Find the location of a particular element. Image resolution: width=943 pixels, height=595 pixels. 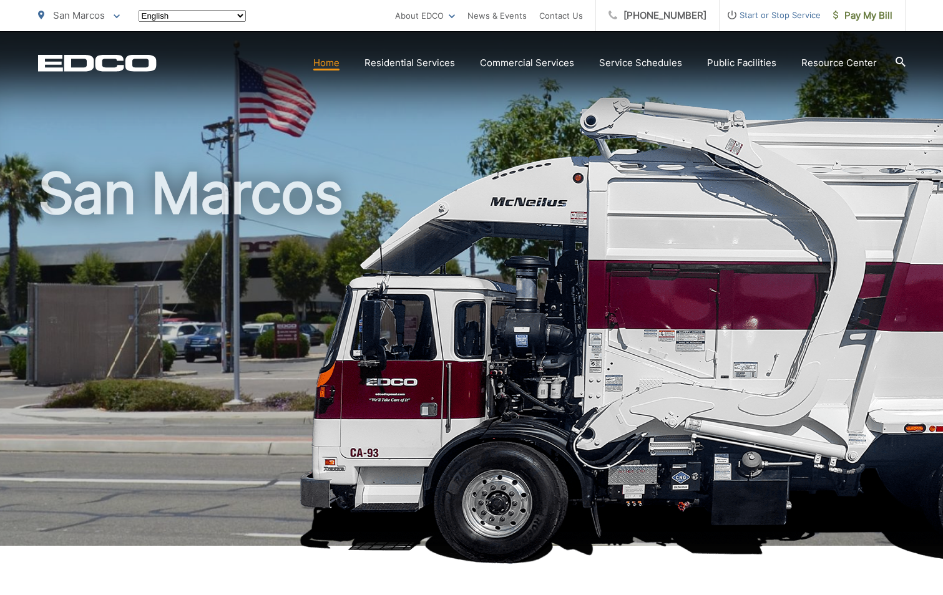

a: Service Schedules is located at coordinates (640, 63).